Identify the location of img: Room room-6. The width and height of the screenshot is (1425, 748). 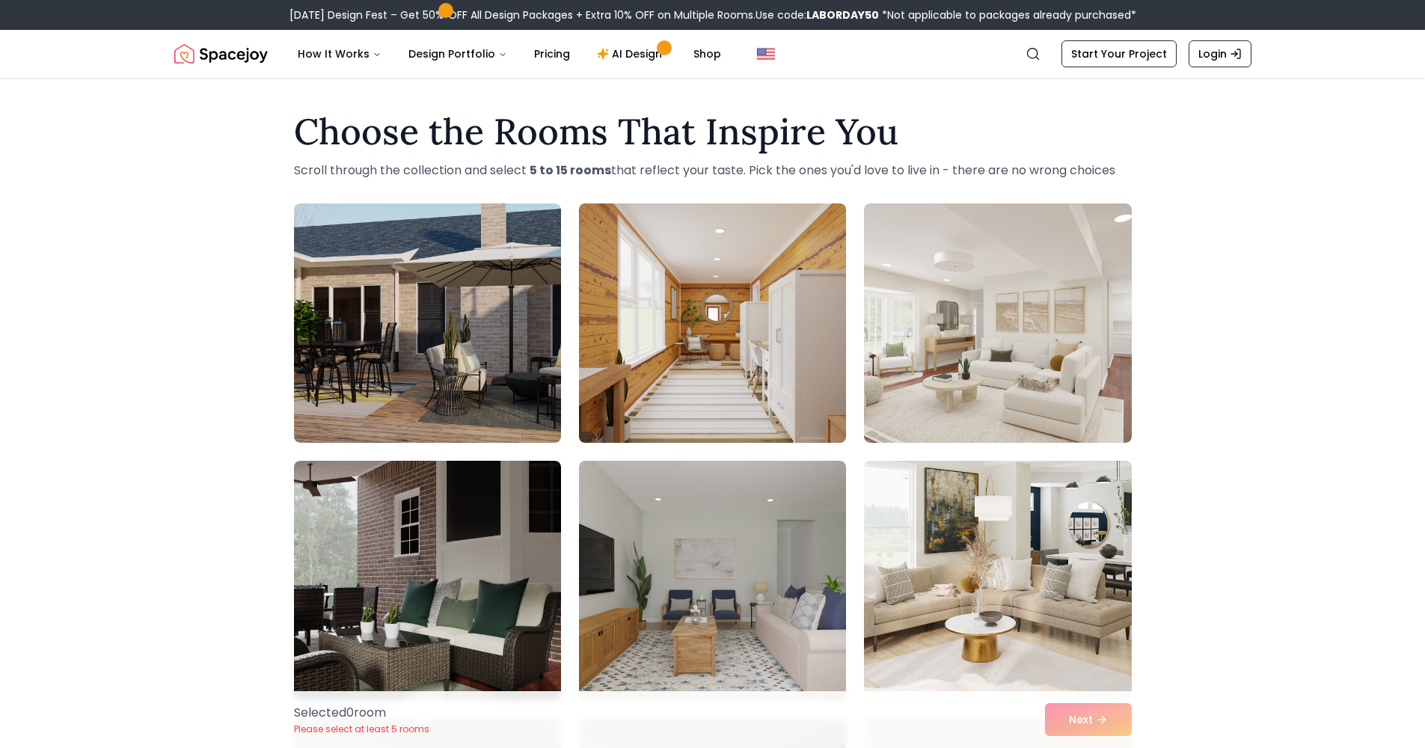
(997, 581).